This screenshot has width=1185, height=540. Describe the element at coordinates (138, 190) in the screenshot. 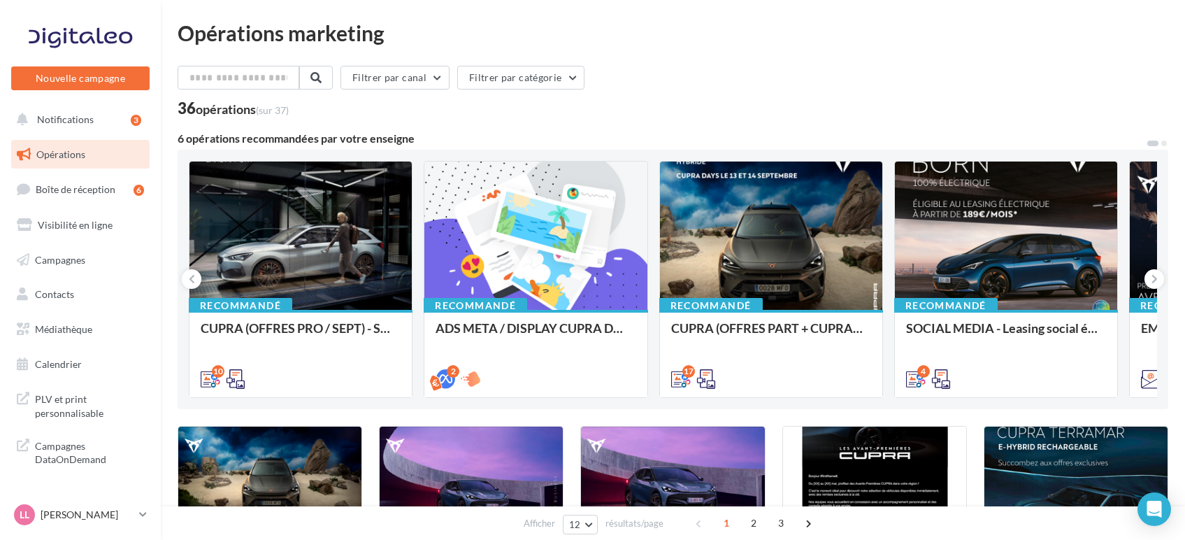

I see `div: 6` at that location.